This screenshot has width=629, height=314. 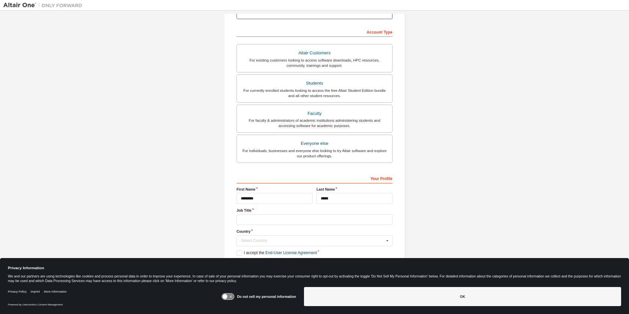 I want to click on label: First Name, so click(x=274, y=189).